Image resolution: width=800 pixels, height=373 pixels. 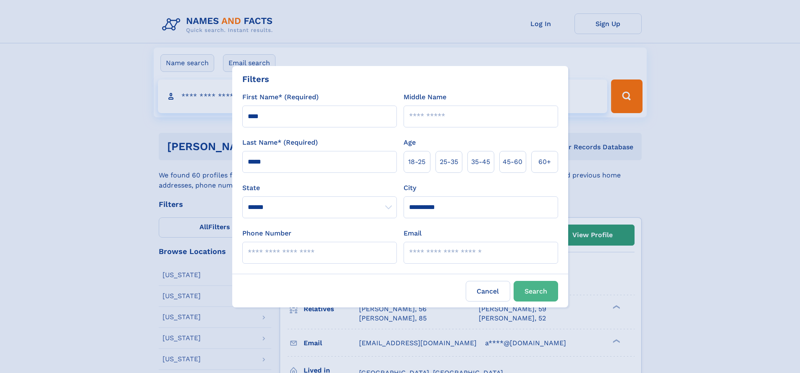 What do you see at coordinates (417, 162) in the screenshot?
I see `span: 18‑25` at bounding box center [417, 162].